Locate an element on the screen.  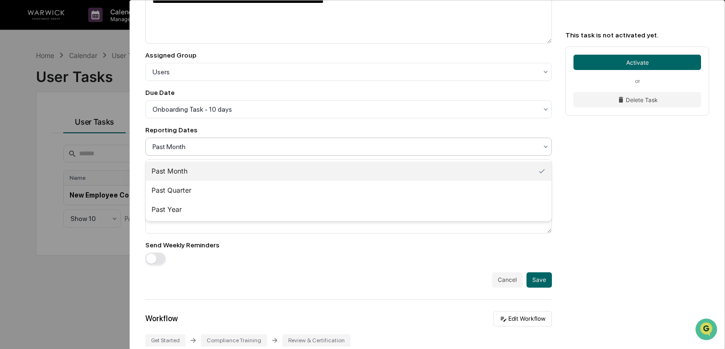
div: Start new chat is located at coordinates (95, 78).